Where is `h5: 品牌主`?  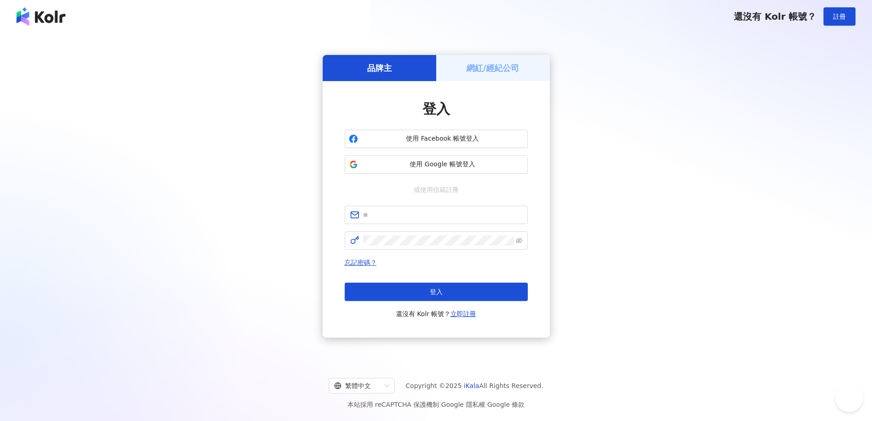 h5: 品牌主 is located at coordinates (380, 68).